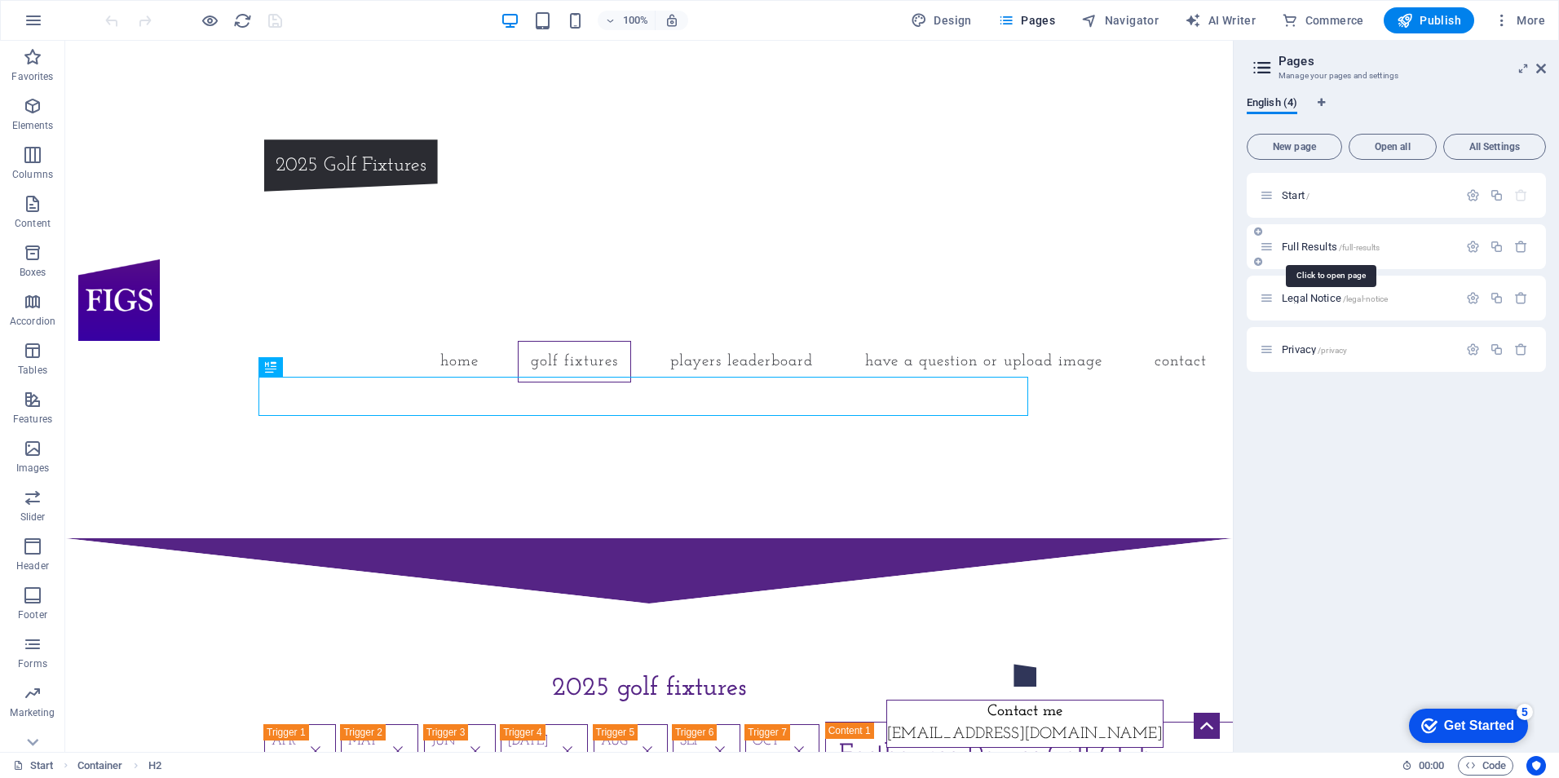 This screenshot has width=1559, height=778. I want to click on span: Pages, so click(1027, 20).